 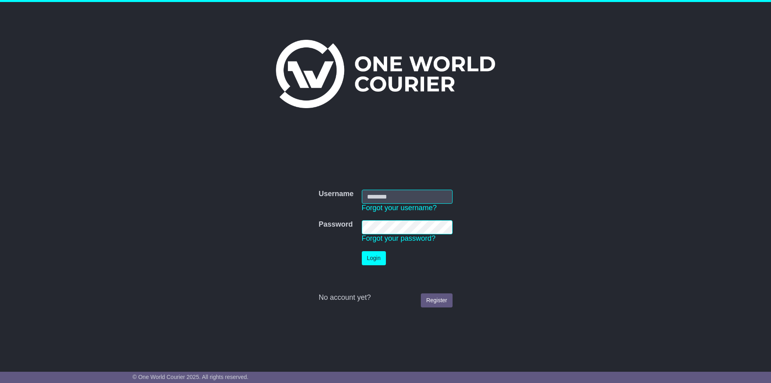 What do you see at coordinates (399, 208) in the screenshot?
I see `a: Forgot your username?` at bounding box center [399, 208].